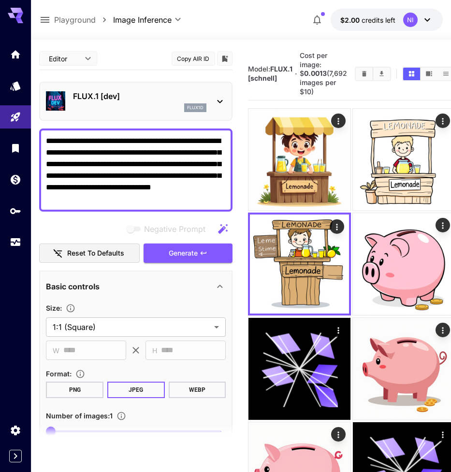 This screenshot has width=451, height=472. What do you see at coordinates (75, 20) in the screenshot?
I see `a: Playground` at bounding box center [75, 20].